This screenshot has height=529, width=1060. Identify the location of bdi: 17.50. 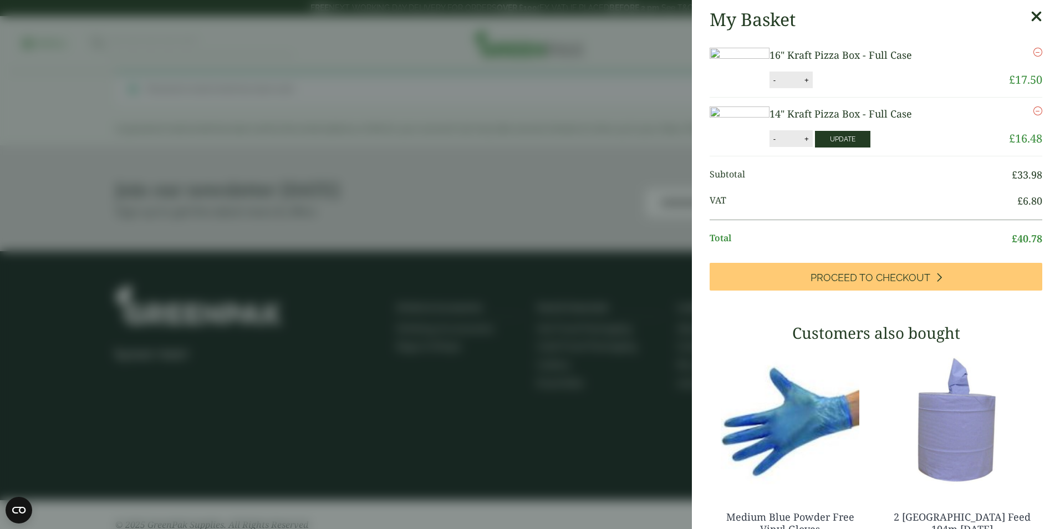
(1025, 79).